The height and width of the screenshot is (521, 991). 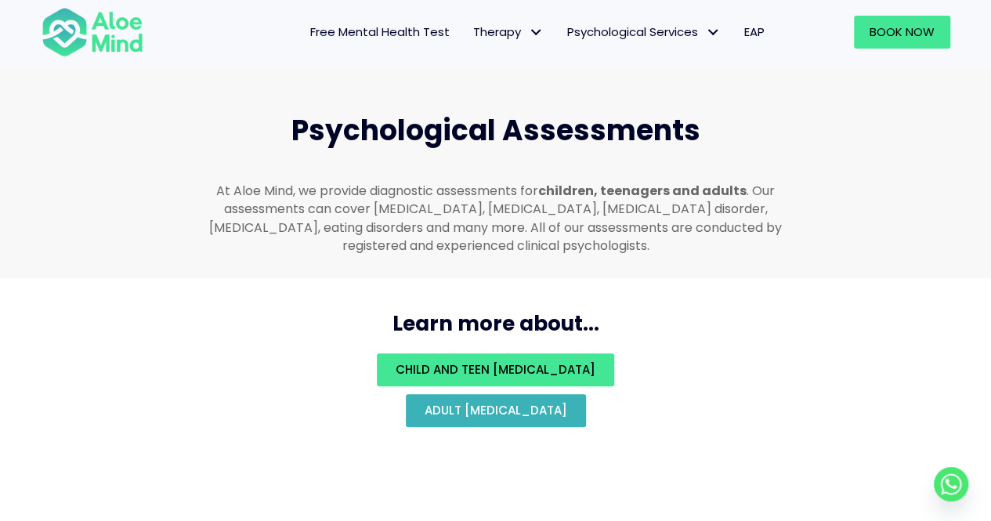 What do you see at coordinates (496, 324) in the screenshot?
I see `h3: Learn more about...` at bounding box center [496, 324].